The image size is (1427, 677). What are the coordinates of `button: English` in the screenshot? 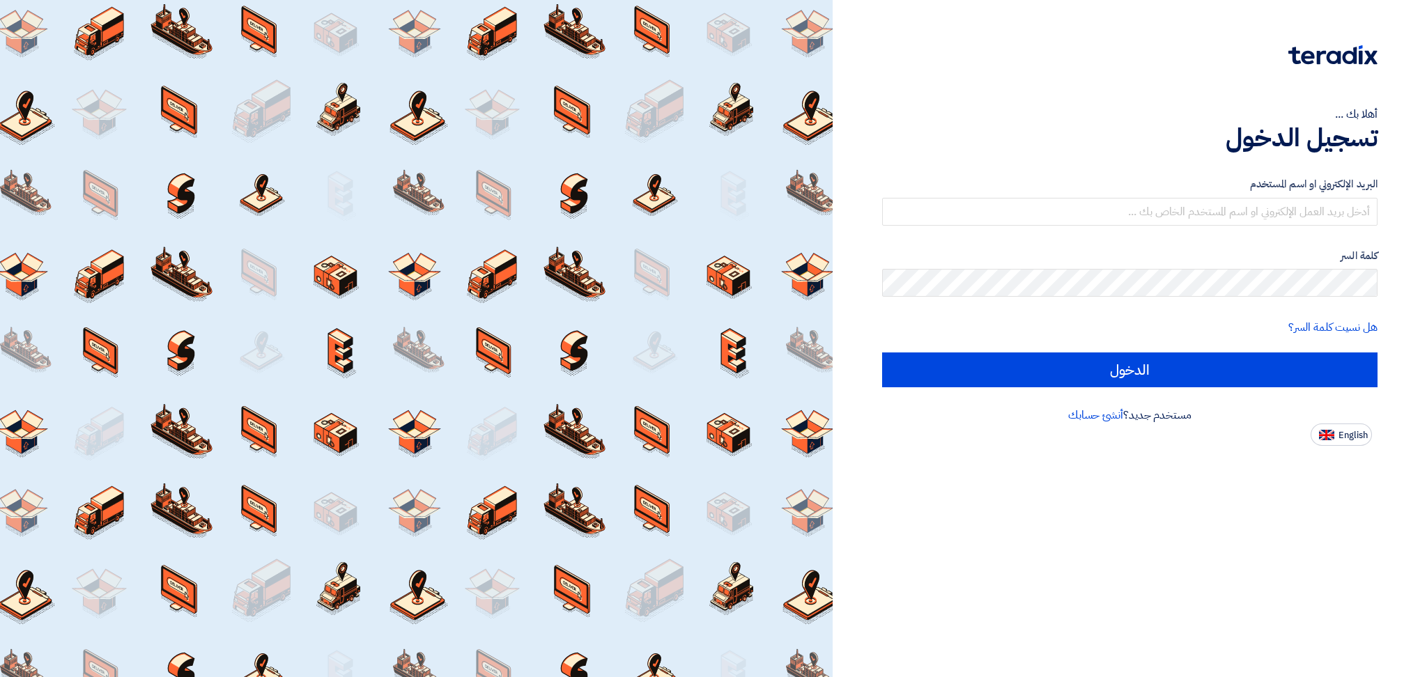 It's located at (1342, 435).